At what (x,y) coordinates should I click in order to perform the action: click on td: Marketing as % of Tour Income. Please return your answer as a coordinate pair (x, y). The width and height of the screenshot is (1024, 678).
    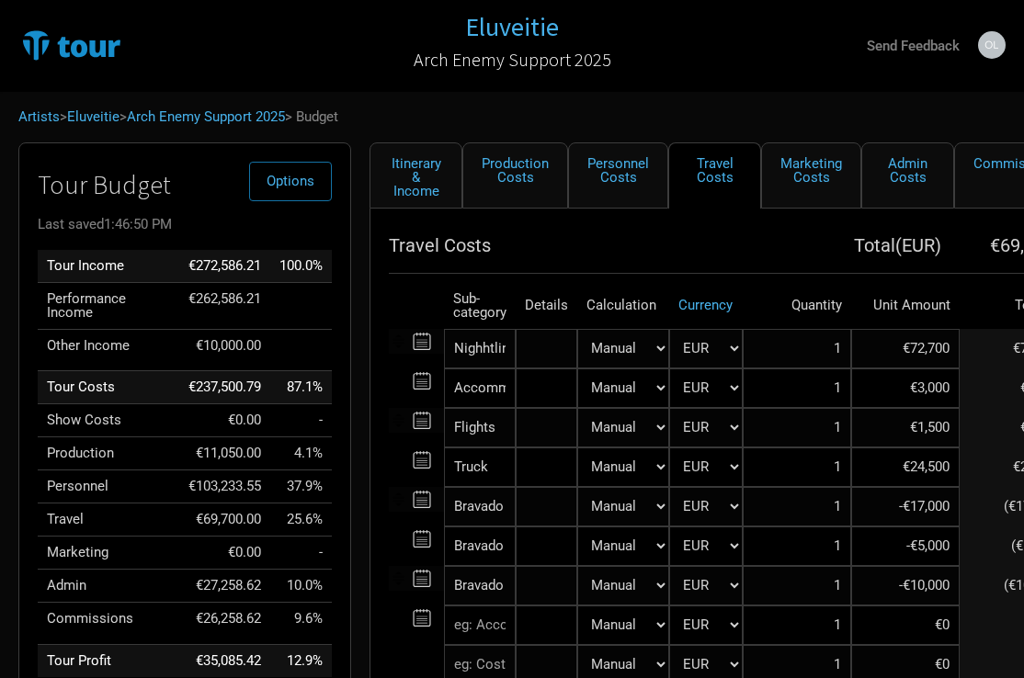
    Looking at the image, I should click on (301, 553).